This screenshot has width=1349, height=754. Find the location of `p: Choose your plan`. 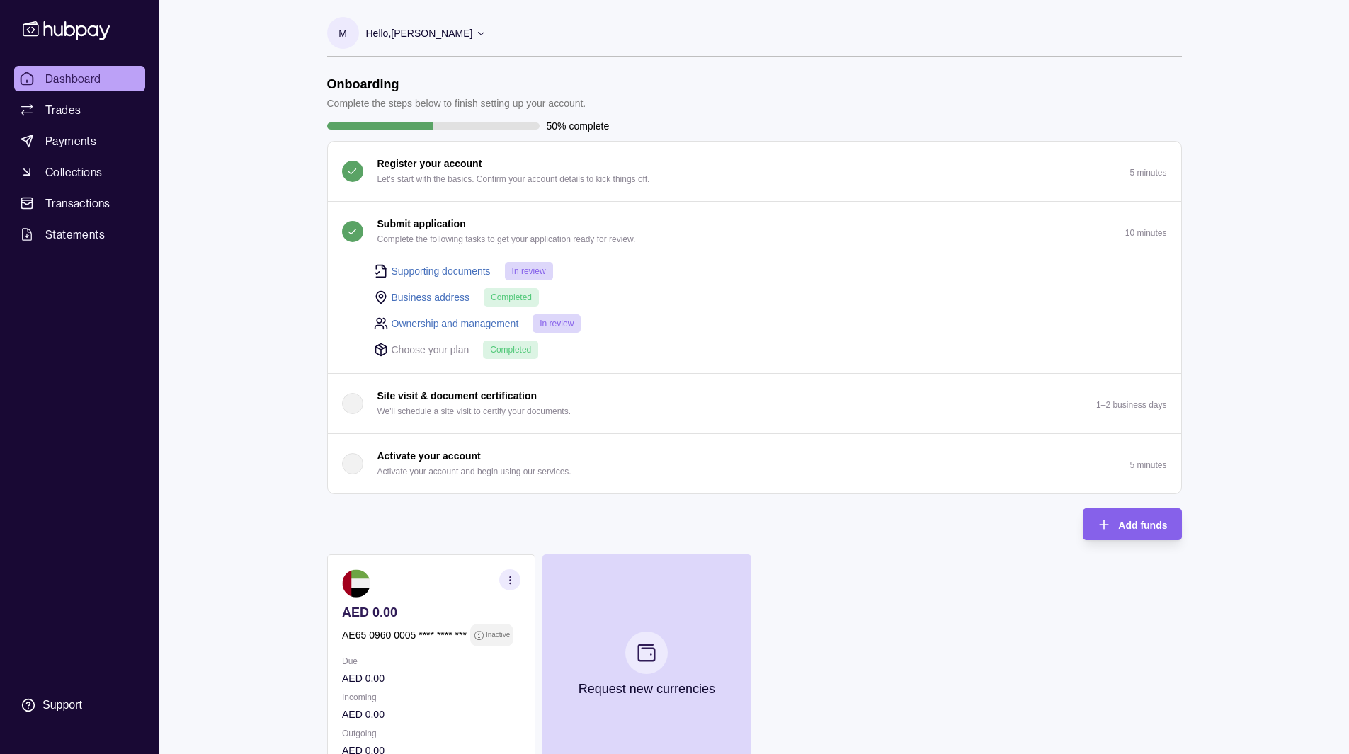

p: Choose your plan is located at coordinates (431, 350).